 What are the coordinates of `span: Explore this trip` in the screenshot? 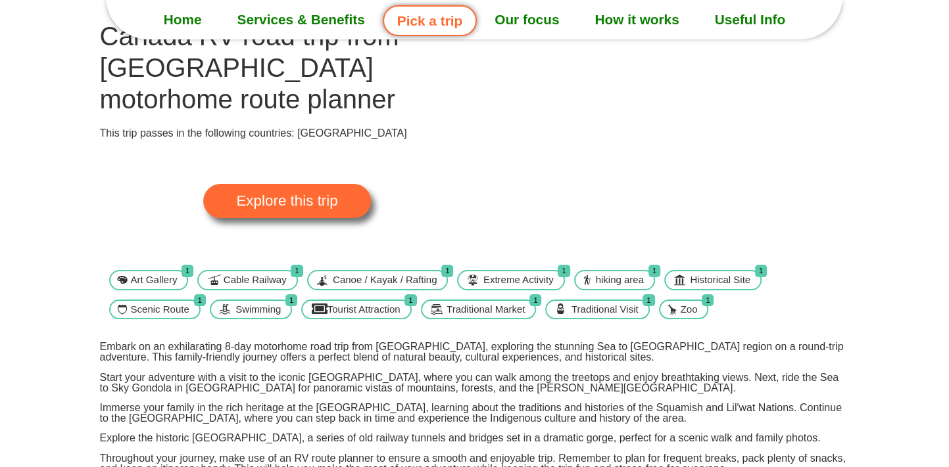 It's located at (287, 201).